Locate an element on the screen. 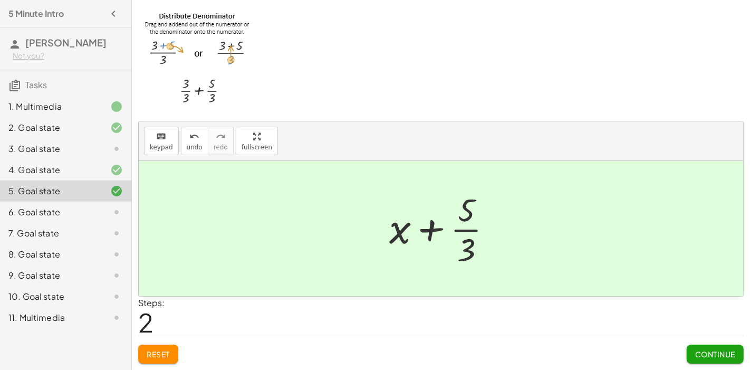 Image resolution: width=750 pixels, height=370 pixels. span: Tasks is located at coordinates (36, 84).